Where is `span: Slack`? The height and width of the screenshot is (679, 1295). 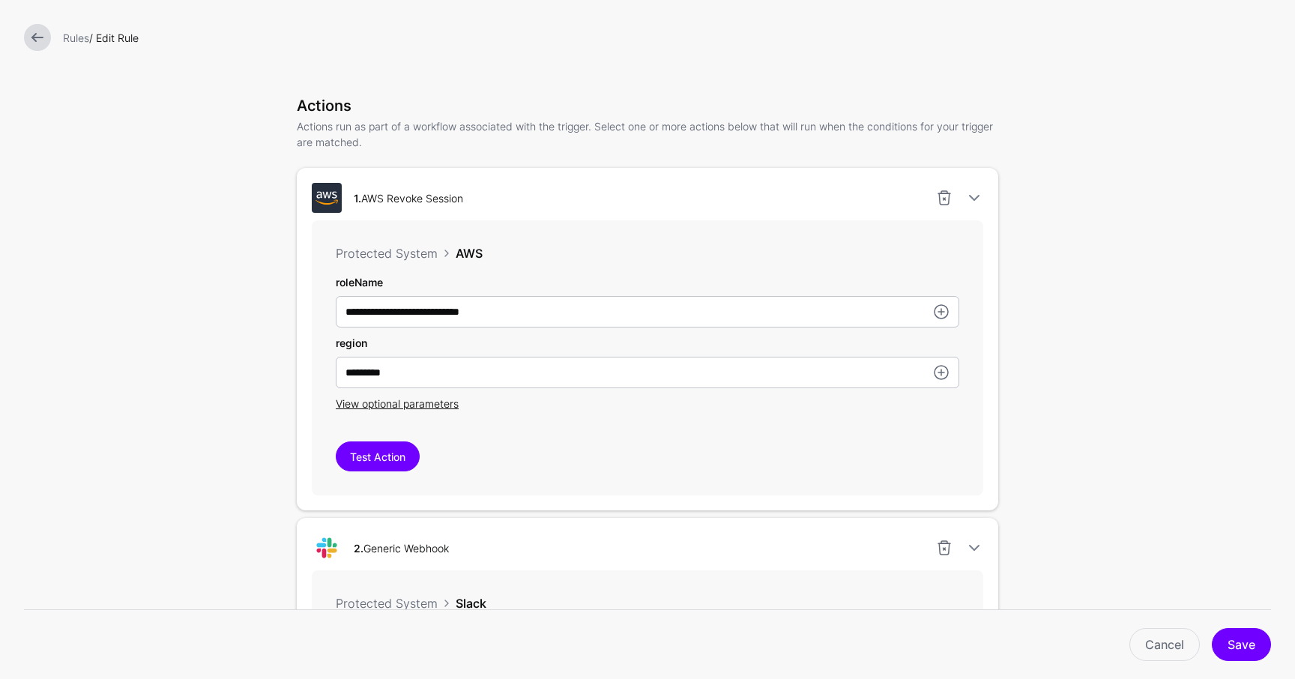
span: Slack is located at coordinates (471, 603).